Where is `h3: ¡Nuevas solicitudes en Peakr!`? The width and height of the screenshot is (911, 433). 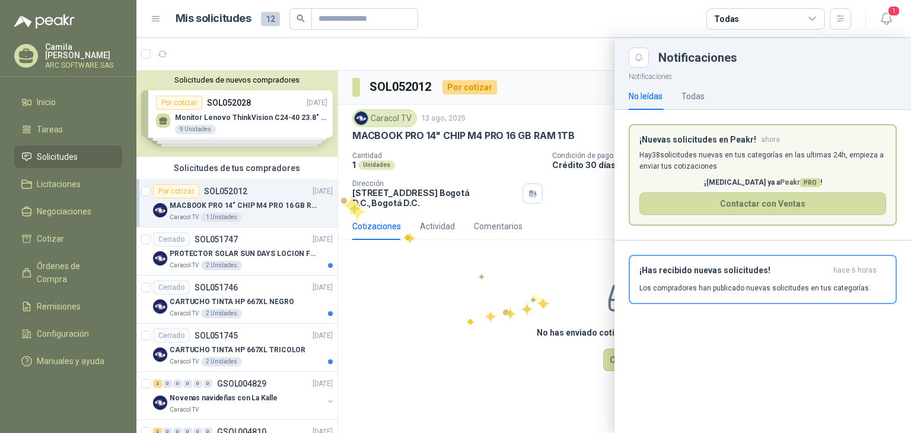 h3: ¡Nuevas solicitudes en Peakr! is located at coordinates (698, 139).